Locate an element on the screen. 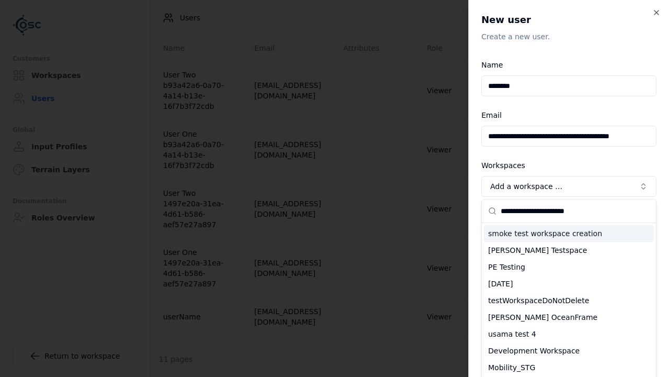 The image size is (669, 377). div: Development Workspace is located at coordinates (569, 350).